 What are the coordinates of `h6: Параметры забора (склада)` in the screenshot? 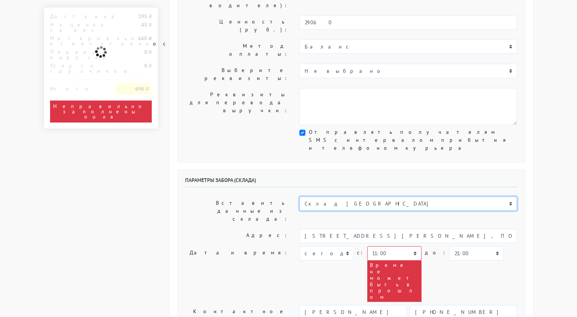 It's located at (351, 182).